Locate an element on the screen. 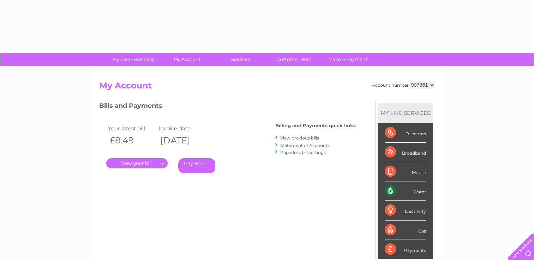  div: Mobile is located at coordinates (405, 172).